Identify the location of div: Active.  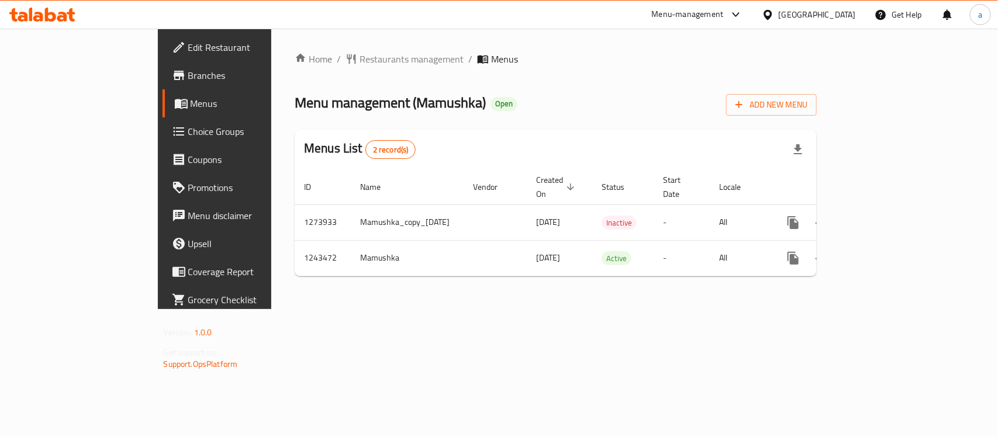
(616, 258).